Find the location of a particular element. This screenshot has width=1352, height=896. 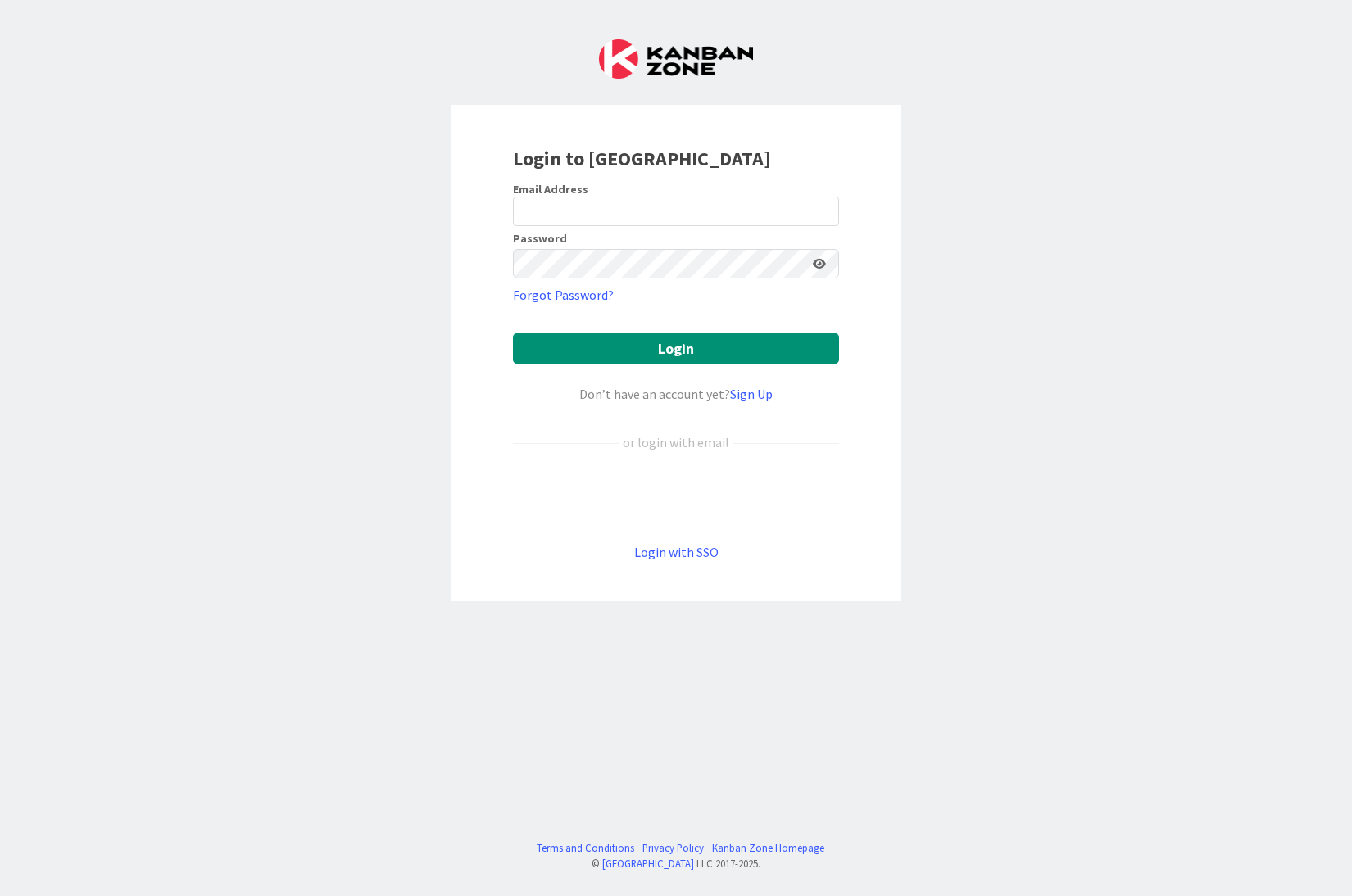

label: Email Address is located at coordinates (551, 189).